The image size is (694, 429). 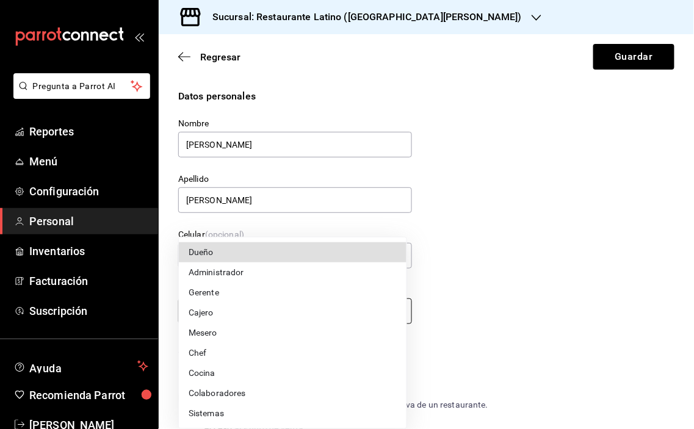 What do you see at coordinates (293, 293) in the screenshot?
I see `li: Gerente` at bounding box center [293, 293].